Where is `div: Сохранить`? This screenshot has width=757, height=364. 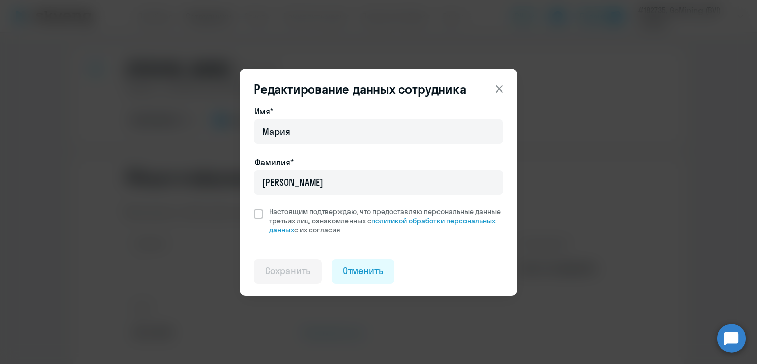 div: Сохранить is located at coordinates (287, 271).